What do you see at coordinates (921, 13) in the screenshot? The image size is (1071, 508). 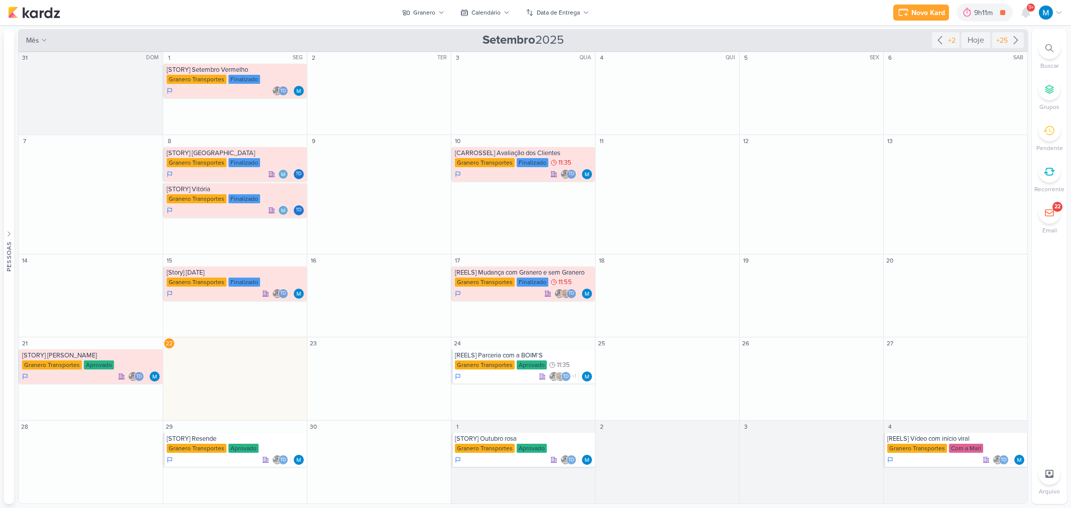 I see `button: Novo Kard` at bounding box center [921, 13].